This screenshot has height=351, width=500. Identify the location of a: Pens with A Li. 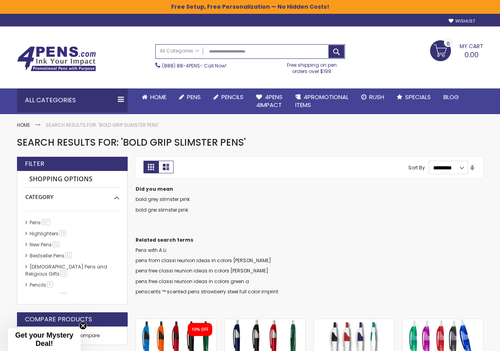
(151, 250).